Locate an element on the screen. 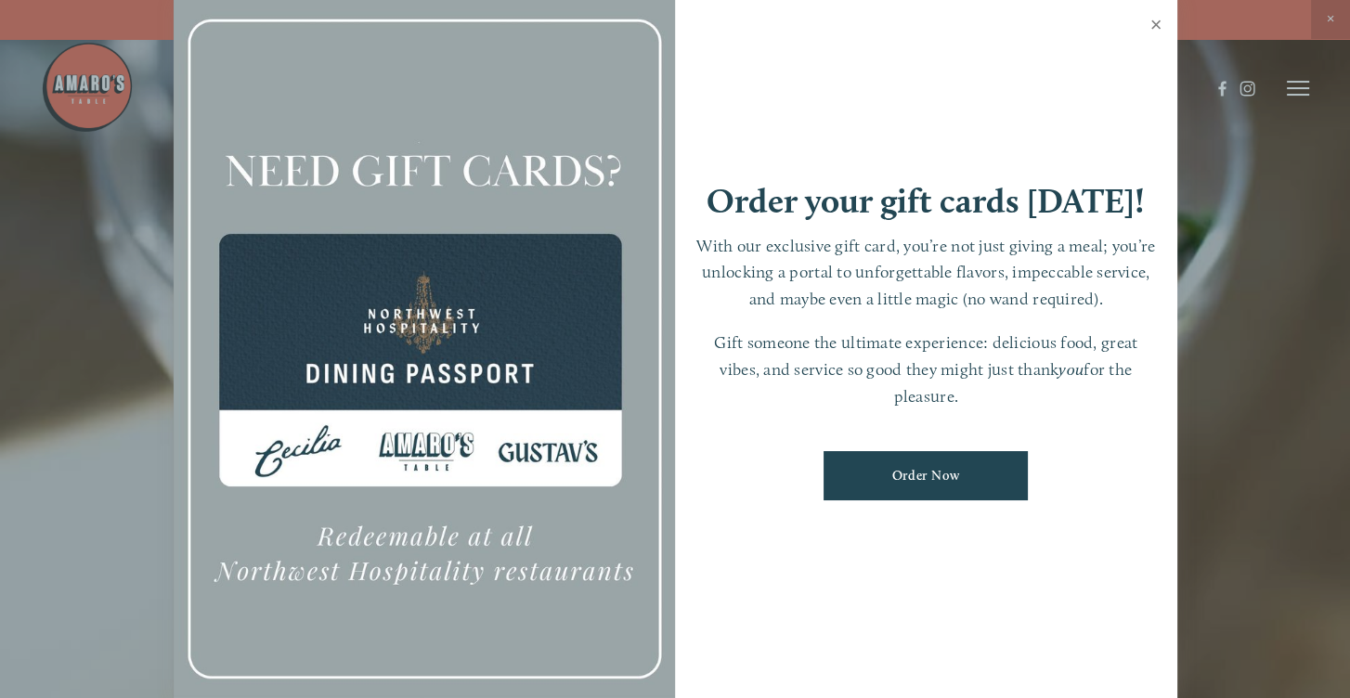 This screenshot has width=1350, height=698. p: With our exclusive gift card, you’re not just giving a meal; you’re unlocking a portal to unforge... is located at coordinates (926, 273).